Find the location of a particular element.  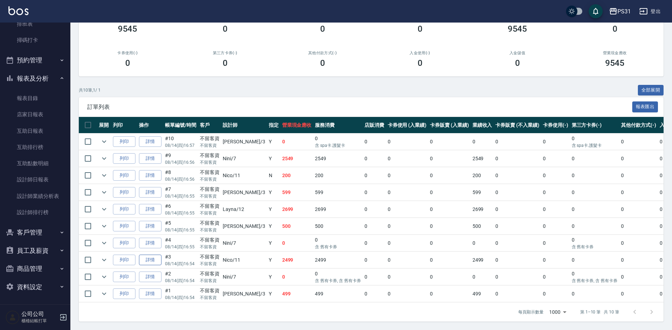

button: save is located at coordinates (595, 11).